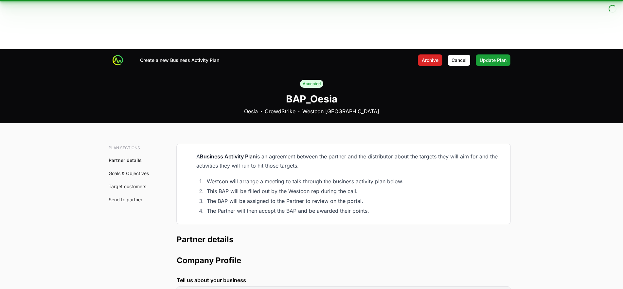  I want to click on button: Cancel, so click(459, 60).